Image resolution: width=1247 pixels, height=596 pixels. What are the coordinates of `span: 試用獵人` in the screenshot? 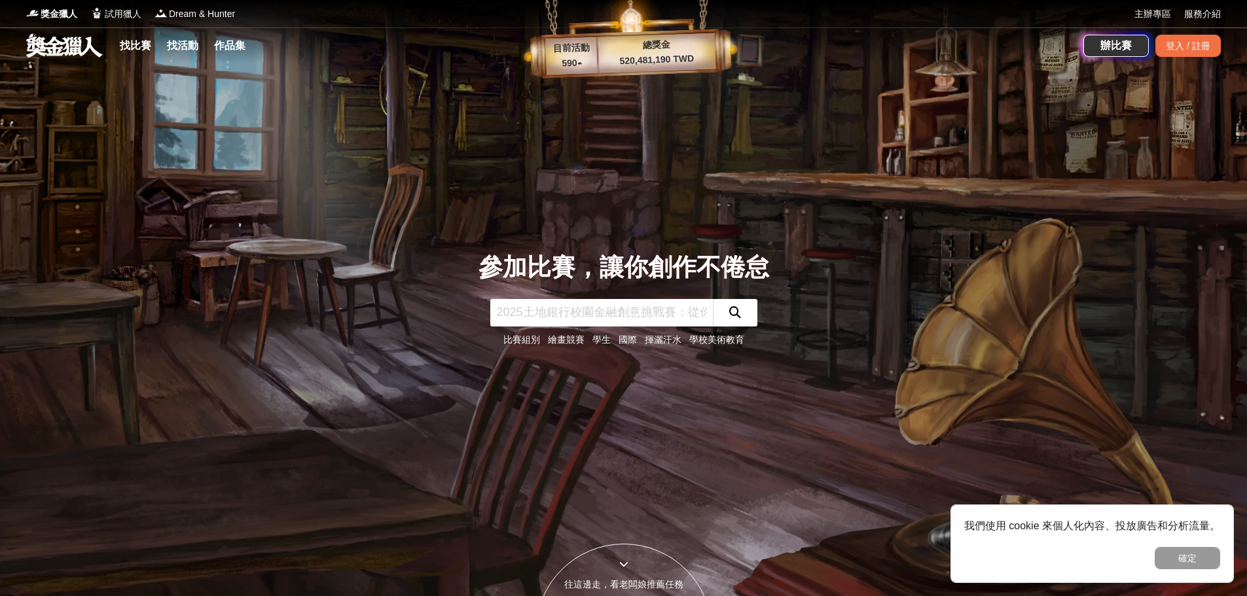 It's located at (123, 14).